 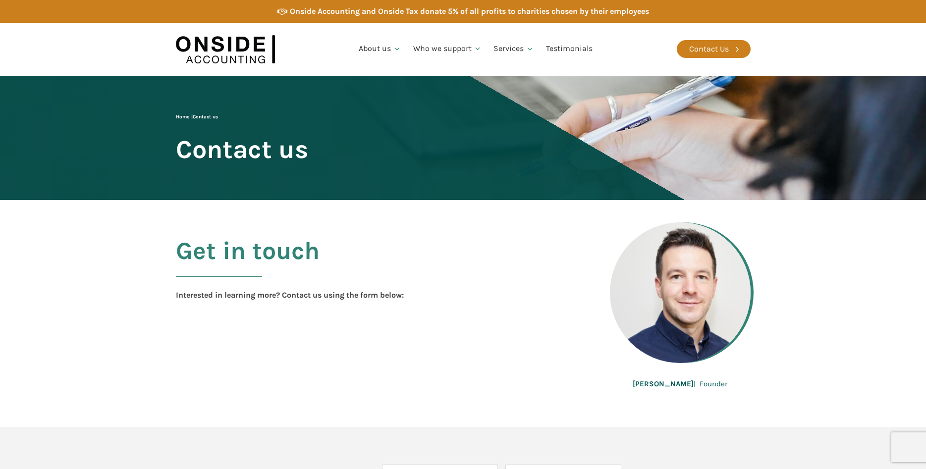 What do you see at coordinates (225, 49) in the screenshot?
I see `img: Onside Accounting` at bounding box center [225, 49].